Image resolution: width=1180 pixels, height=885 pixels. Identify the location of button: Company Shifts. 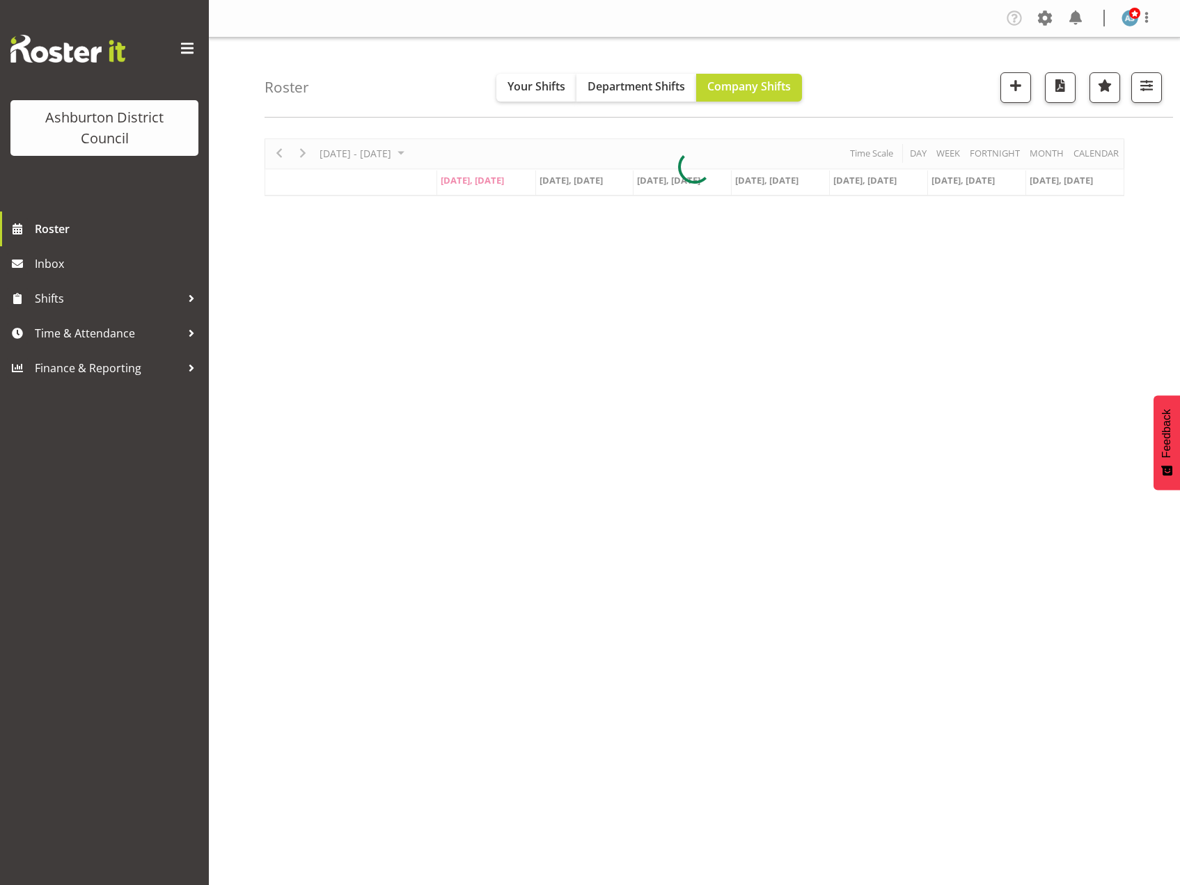
(749, 88).